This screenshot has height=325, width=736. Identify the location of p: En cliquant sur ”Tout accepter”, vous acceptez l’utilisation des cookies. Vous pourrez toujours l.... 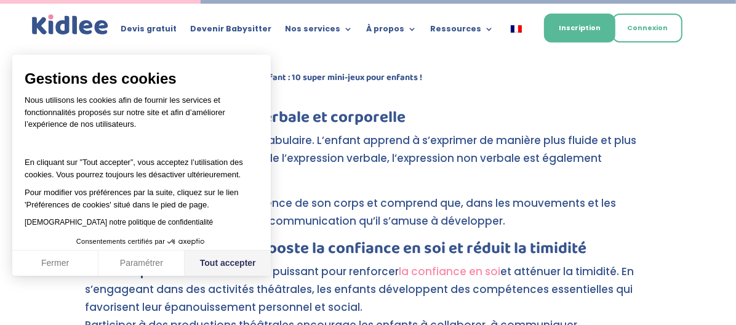
(142, 163).